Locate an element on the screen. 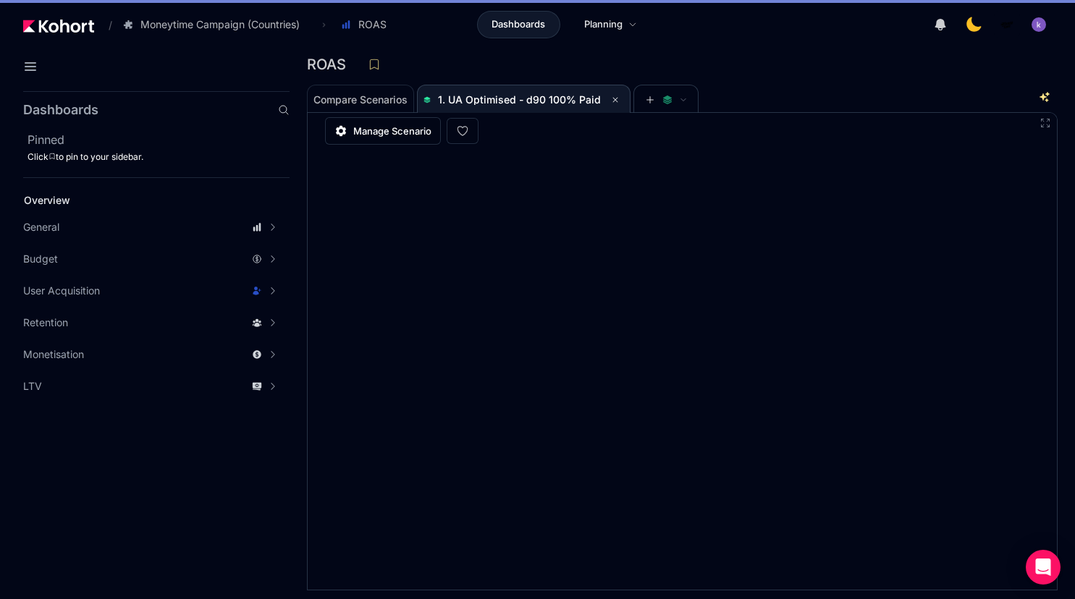 The image size is (1075, 599). img: logo_MoneyTimeLogo_1_20250619094856634230.png is located at coordinates (1007, 25).